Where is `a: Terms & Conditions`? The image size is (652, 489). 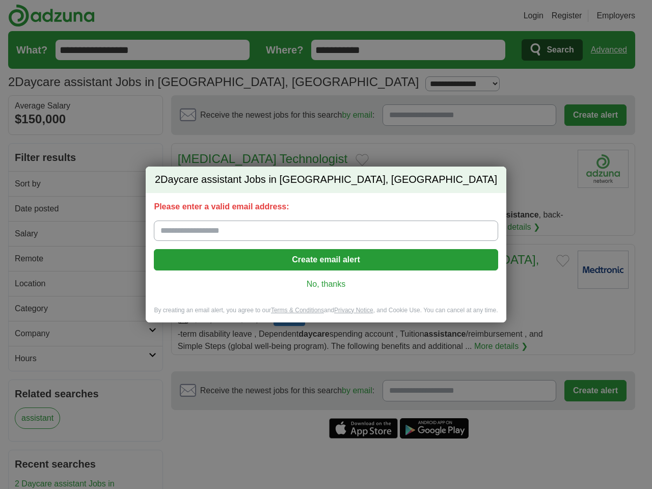 a: Terms & Conditions is located at coordinates (297, 310).